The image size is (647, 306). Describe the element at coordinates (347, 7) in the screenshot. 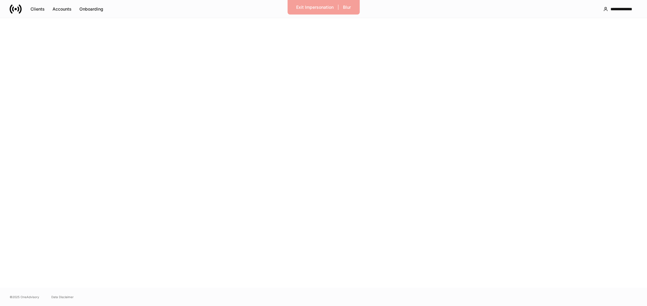

I see `div: Blur` at that location.